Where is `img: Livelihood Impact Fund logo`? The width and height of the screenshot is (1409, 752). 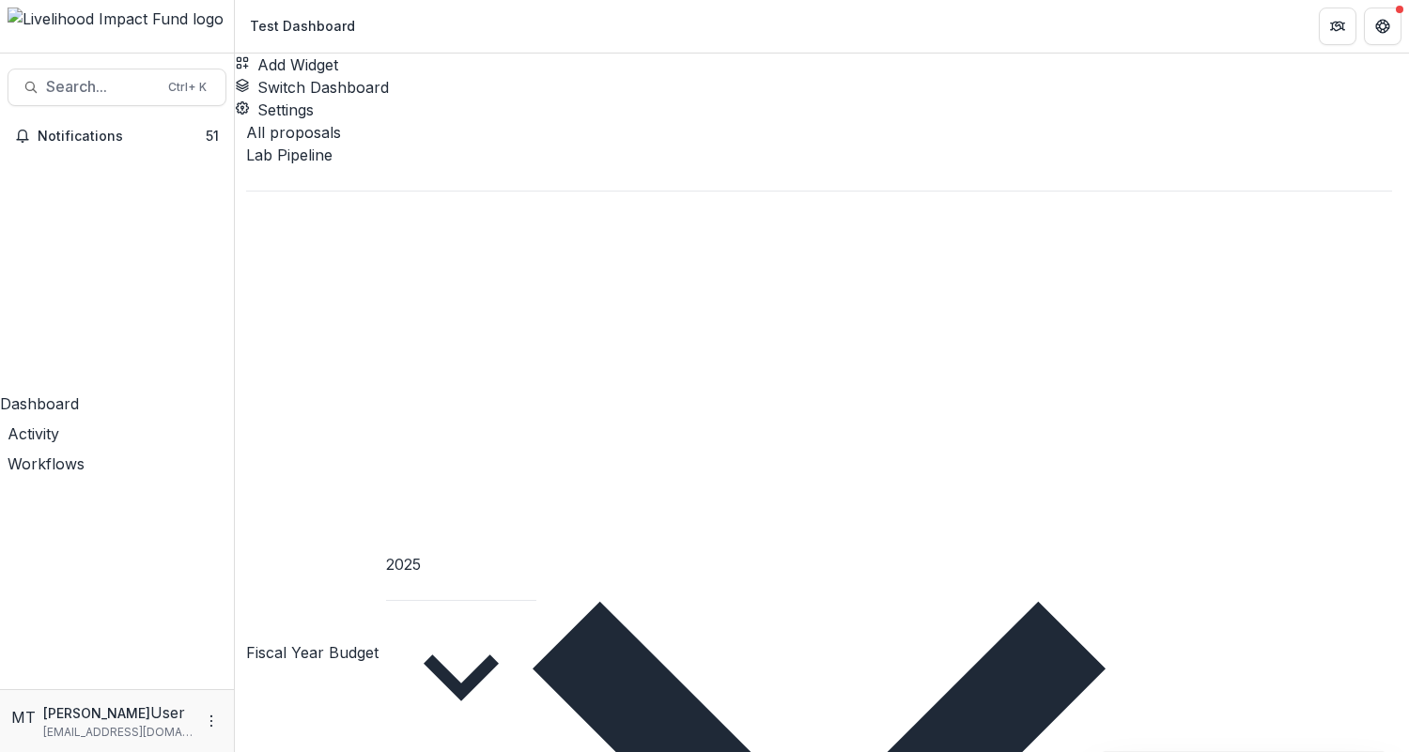 img: Livelihood Impact Fund logo is located at coordinates (116, 19).